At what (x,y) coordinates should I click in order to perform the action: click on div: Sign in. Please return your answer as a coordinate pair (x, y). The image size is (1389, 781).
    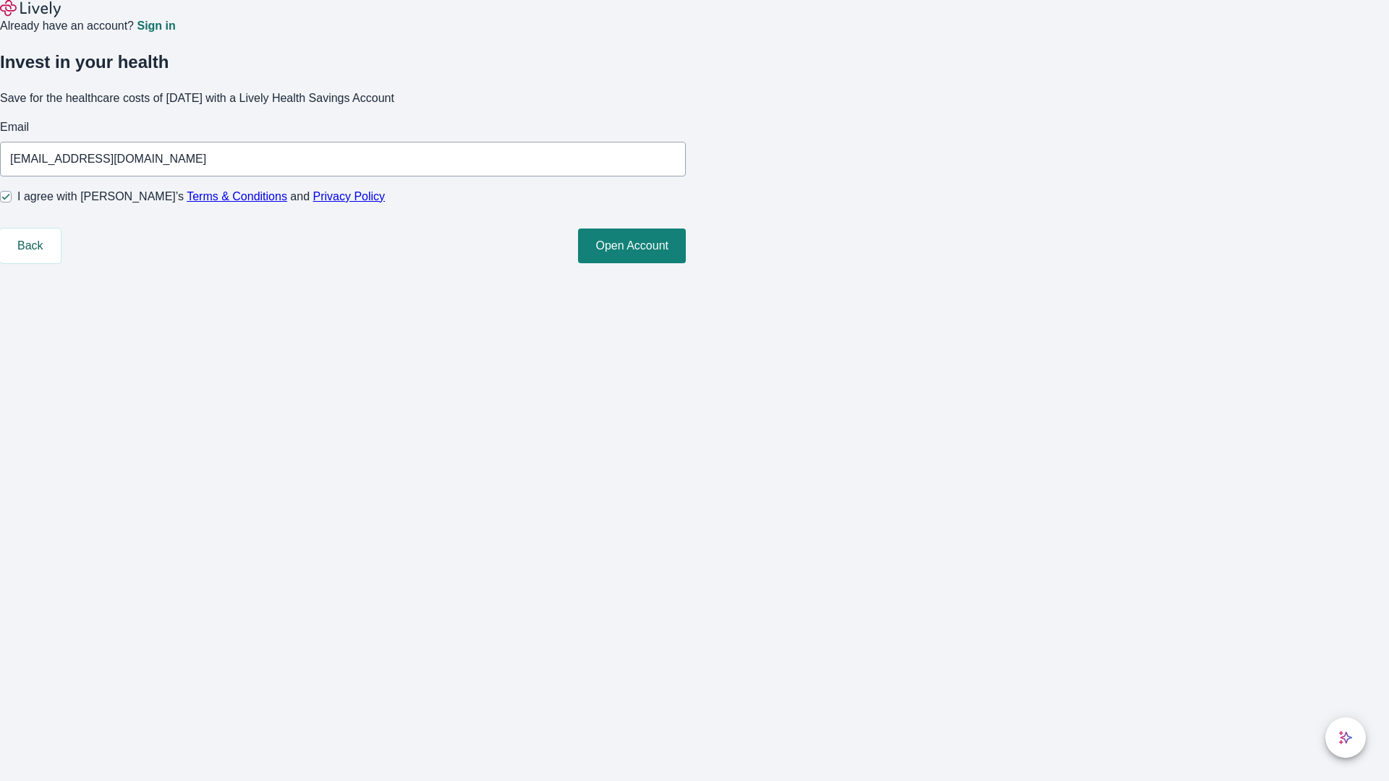
    Looking at the image, I should click on (156, 26).